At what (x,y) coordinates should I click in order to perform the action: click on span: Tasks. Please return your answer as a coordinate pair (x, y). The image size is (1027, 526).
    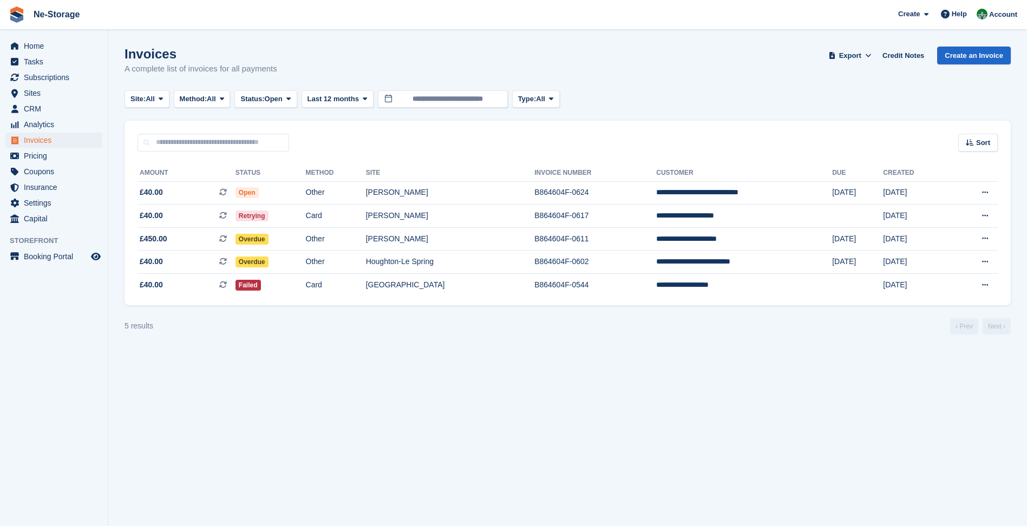
    Looking at the image, I should click on (56, 62).